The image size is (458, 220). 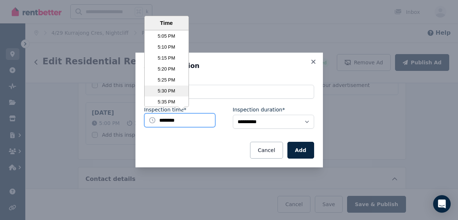 I want to click on ul: Time, so click(x=166, y=68).